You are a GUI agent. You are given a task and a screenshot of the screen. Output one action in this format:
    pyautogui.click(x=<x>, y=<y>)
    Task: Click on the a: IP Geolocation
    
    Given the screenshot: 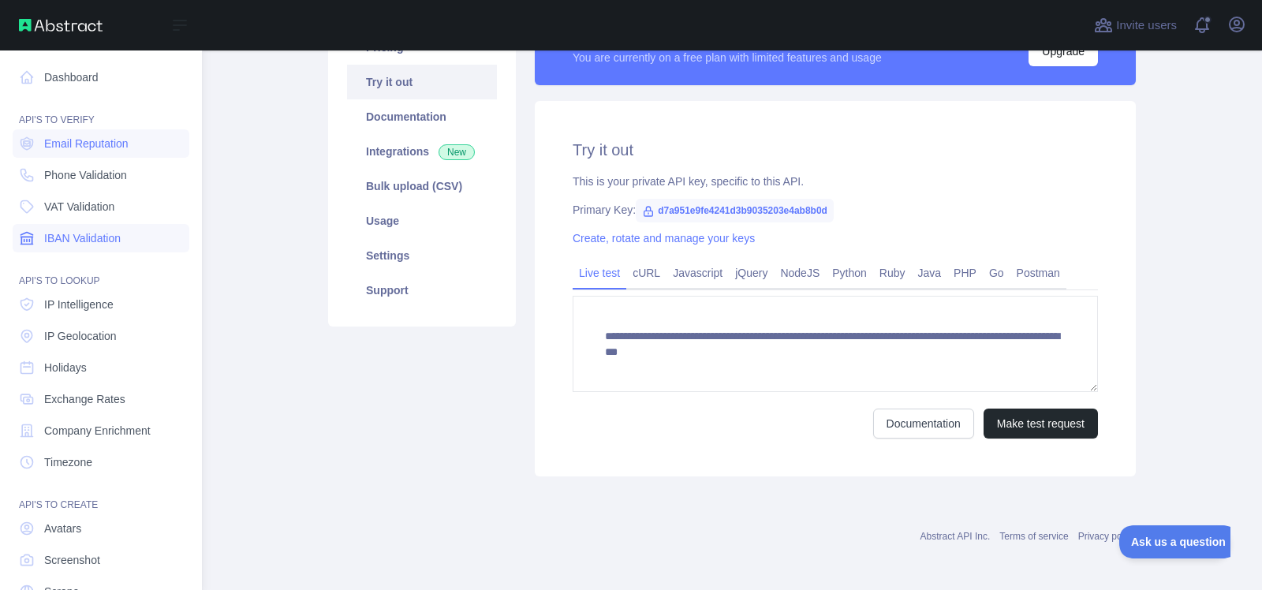 What is the action you would take?
    pyautogui.click(x=101, y=336)
    